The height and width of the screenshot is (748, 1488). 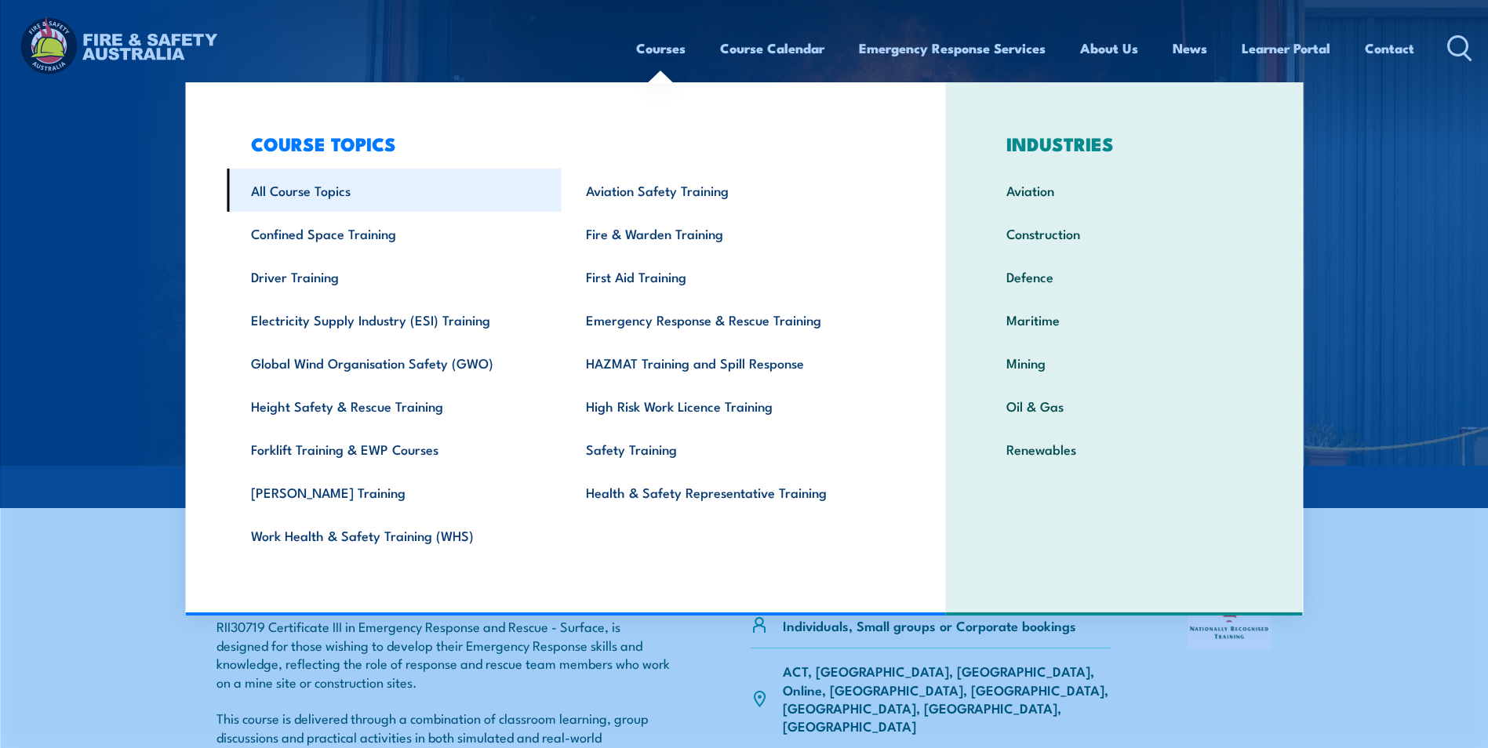 I want to click on a: Oil & Gas, so click(x=1124, y=405).